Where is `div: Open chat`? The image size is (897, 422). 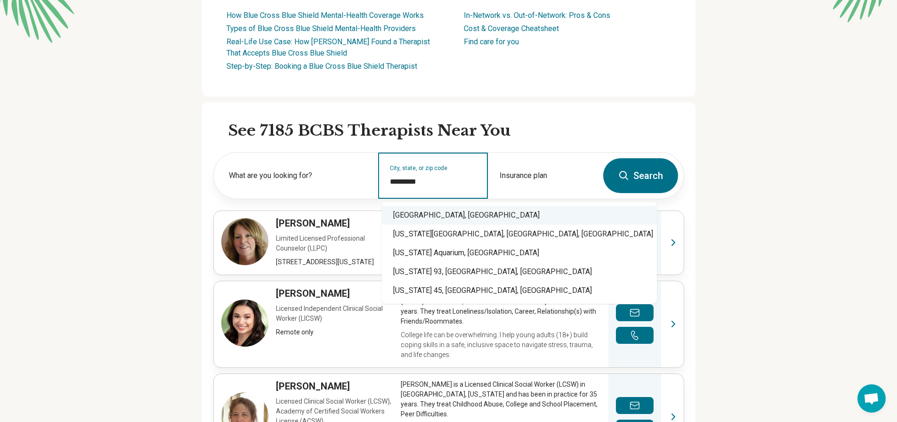
div: Open chat is located at coordinates (871, 398).